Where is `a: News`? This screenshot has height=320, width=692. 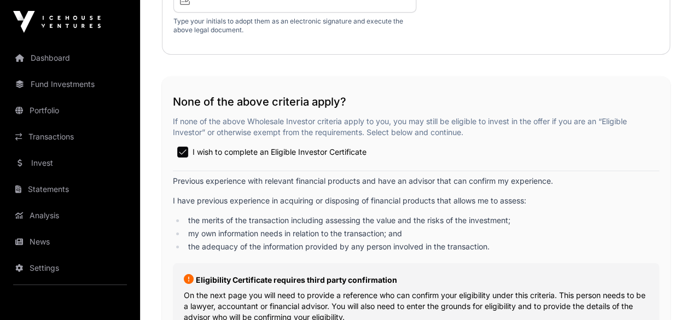
a: News is located at coordinates (70, 242).